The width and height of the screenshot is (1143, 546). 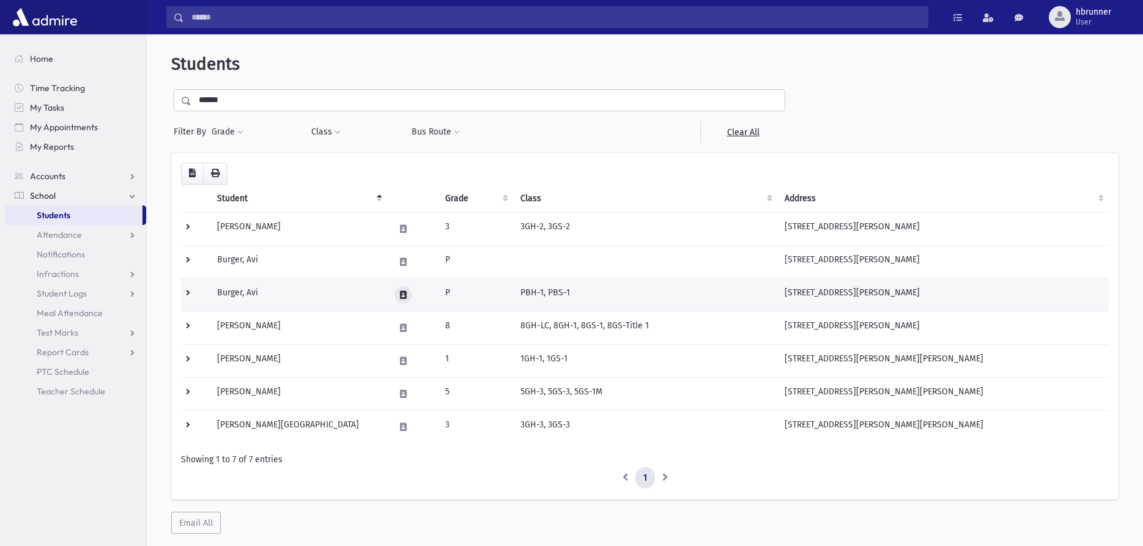 What do you see at coordinates (75, 196) in the screenshot?
I see `a: School` at bounding box center [75, 196].